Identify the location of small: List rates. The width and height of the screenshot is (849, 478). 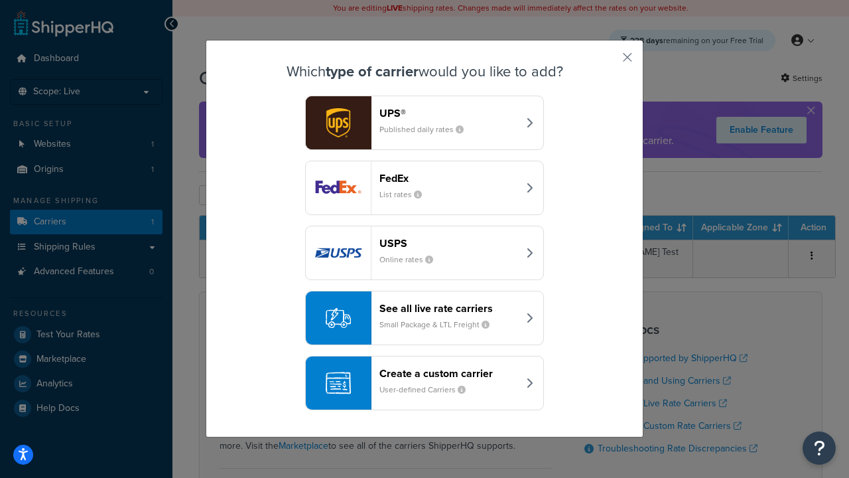
(406, 194).